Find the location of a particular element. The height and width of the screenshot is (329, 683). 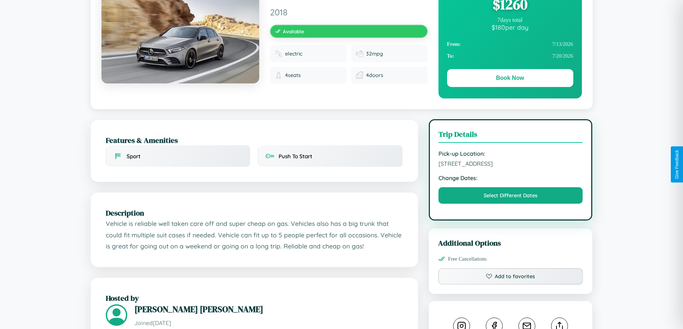

button: Select Different Dates is located at coordinates (510, 196).